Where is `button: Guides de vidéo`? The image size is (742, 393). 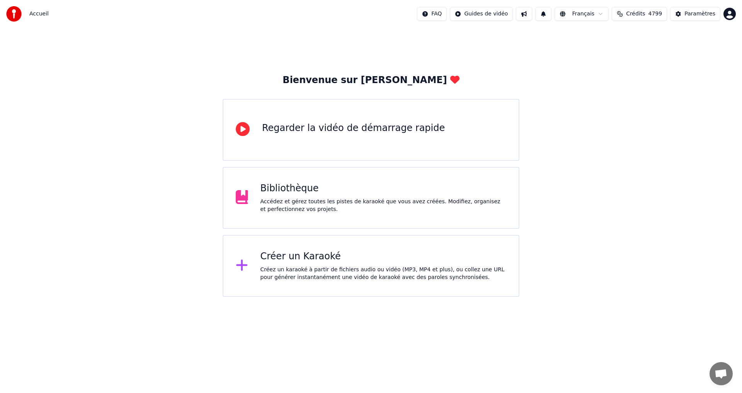 button: Guides de vidéo is located at coordinates (481, 14).